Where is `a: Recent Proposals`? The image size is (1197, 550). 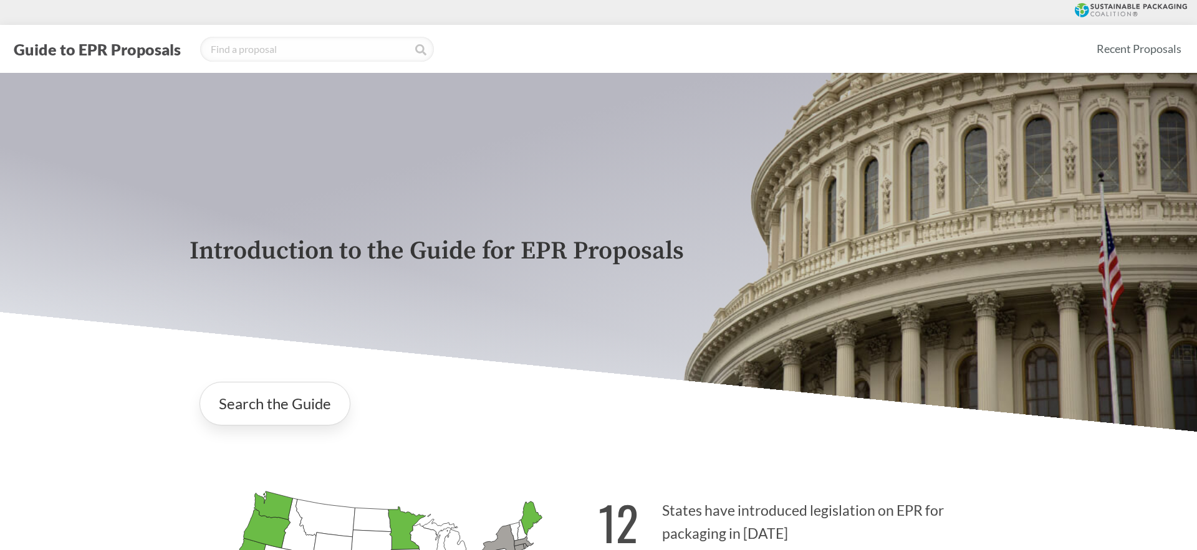 a: Recent Proposals is located at coordinates (1139, 49).